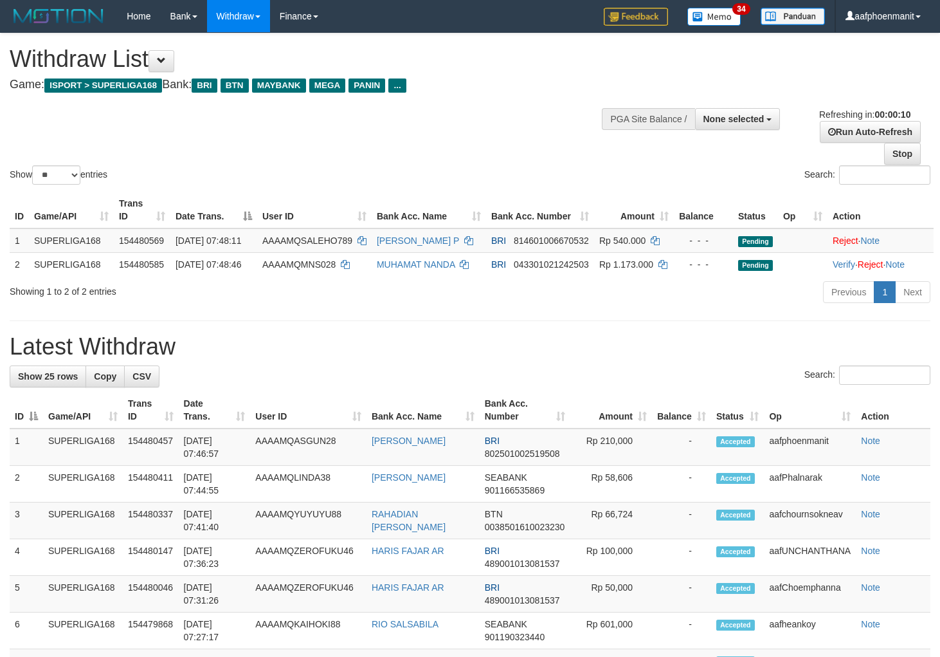 The image size is (940, 657). Describe the element at coordinates (715, 17) in the screenshot. I see `img: Button%20Memo.svg` at that location.